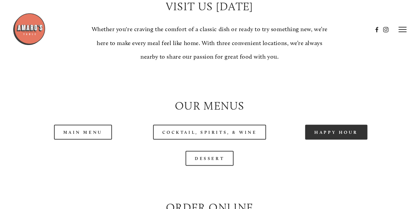 The image size is (419, 209). I want to click on a: Happy Hour, so click(336, 132).